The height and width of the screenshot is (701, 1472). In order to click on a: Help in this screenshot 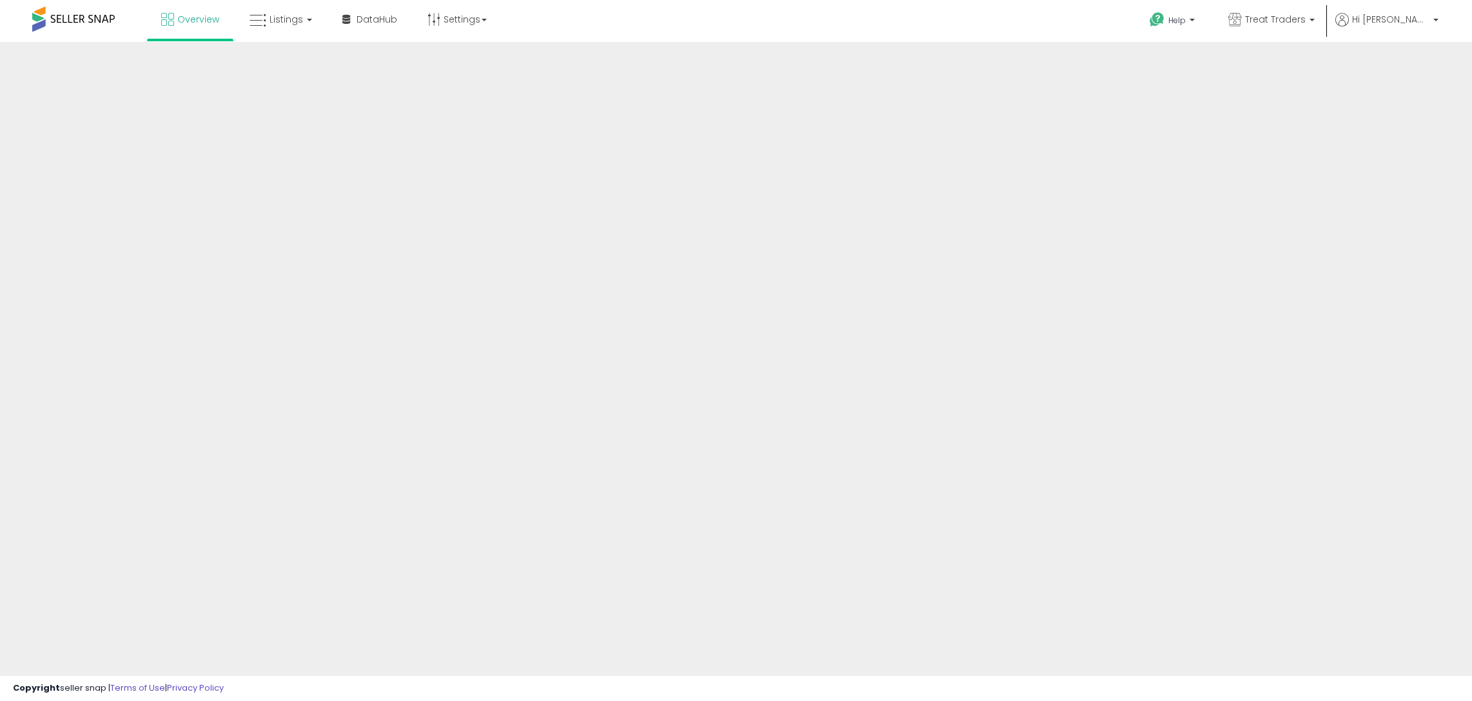, I will do `click(1173, 22)`.